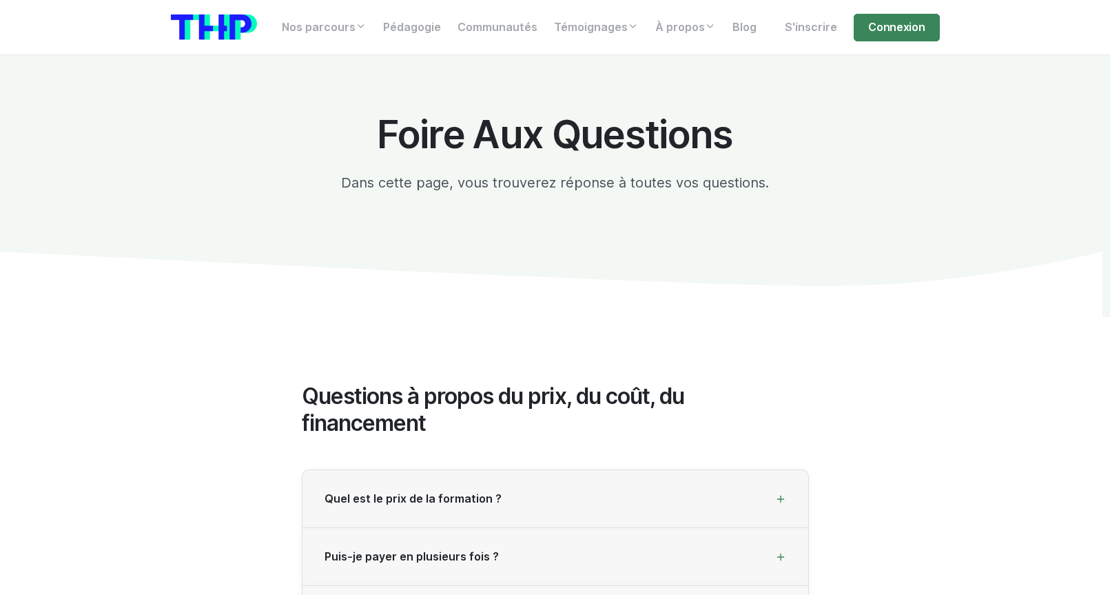  What do you see at coordinates (411, 556) in the screenshot?
I see `span: Puis-je payer en plusieurs fois ?` at bounding box center [411, 556].